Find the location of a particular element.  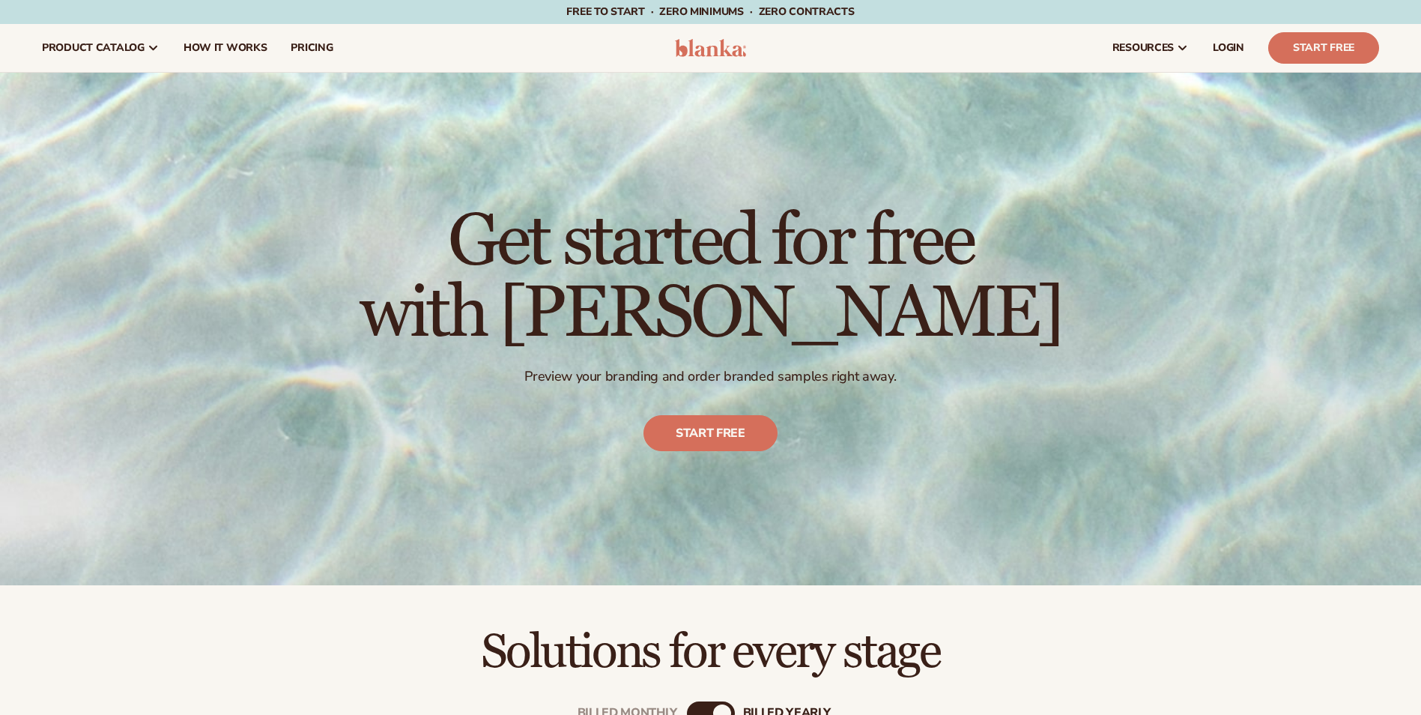

span: Free to start · ZERO minimums · ZERO contracts is located at coordinates (710, 11).